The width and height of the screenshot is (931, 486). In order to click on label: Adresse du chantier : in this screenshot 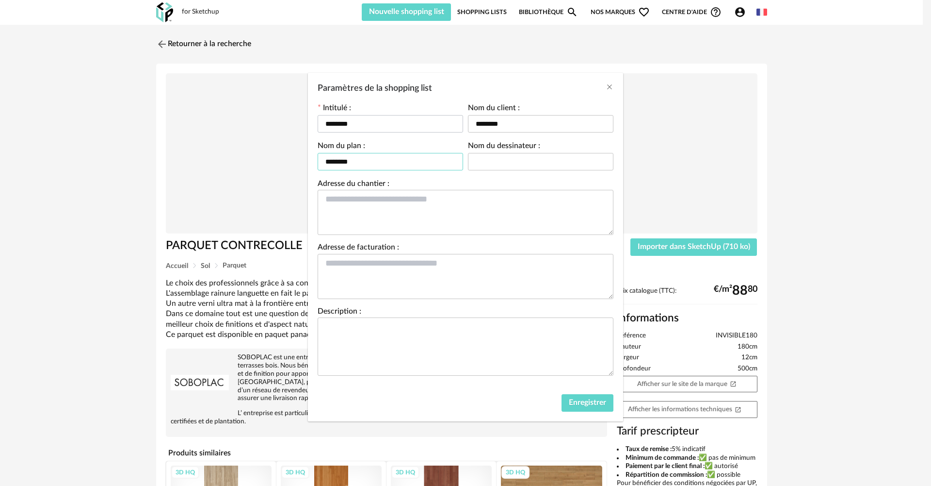, I will do `click(354, 185)`.